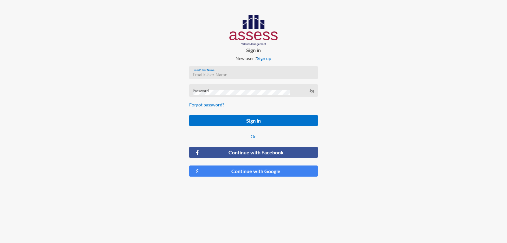 The height and width of the screenshot is (243, 507). What do you see at coordinates (253, 136) in the screenshot?
I see `p: Or` at bounding box center [253, 136].